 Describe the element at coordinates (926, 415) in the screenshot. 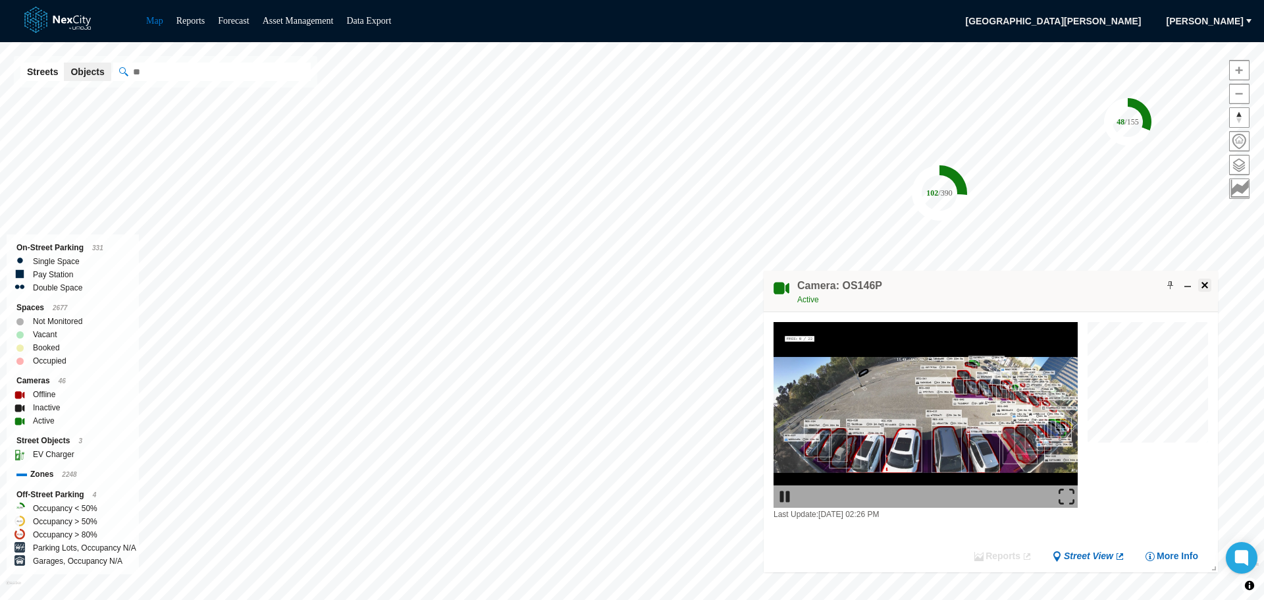

I see `img: video` at that location.